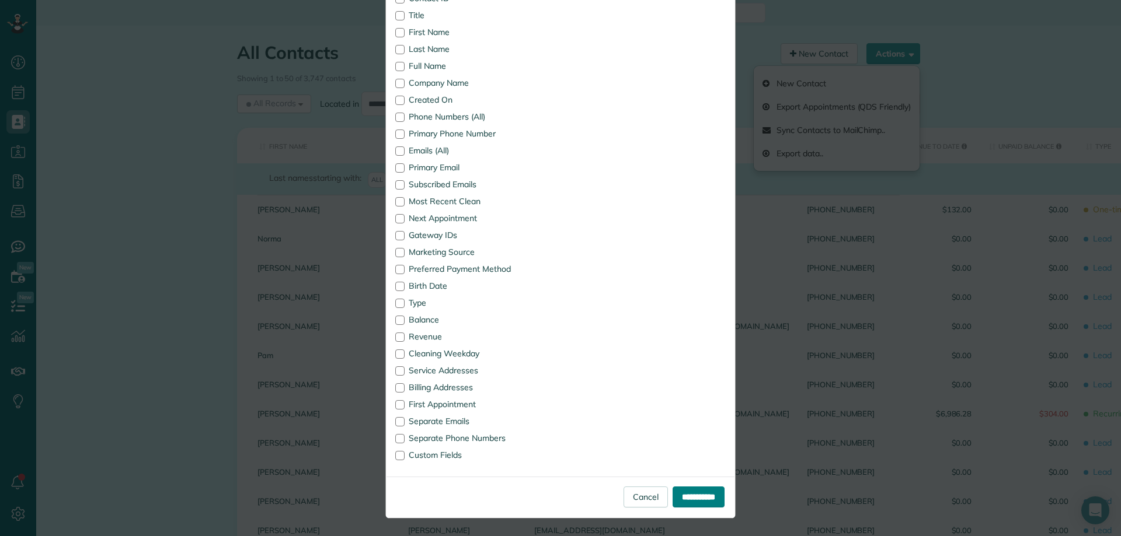 The image size is (1121, 536). Describe the element at coordinates (473, 455) in the screenshot. I see `label: Custom Fields` at that location.